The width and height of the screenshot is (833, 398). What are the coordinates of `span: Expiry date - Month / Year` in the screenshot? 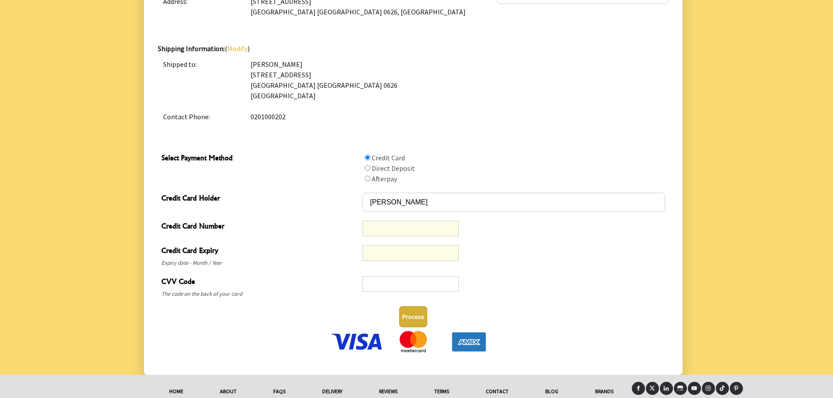 It's located at (260, 263).